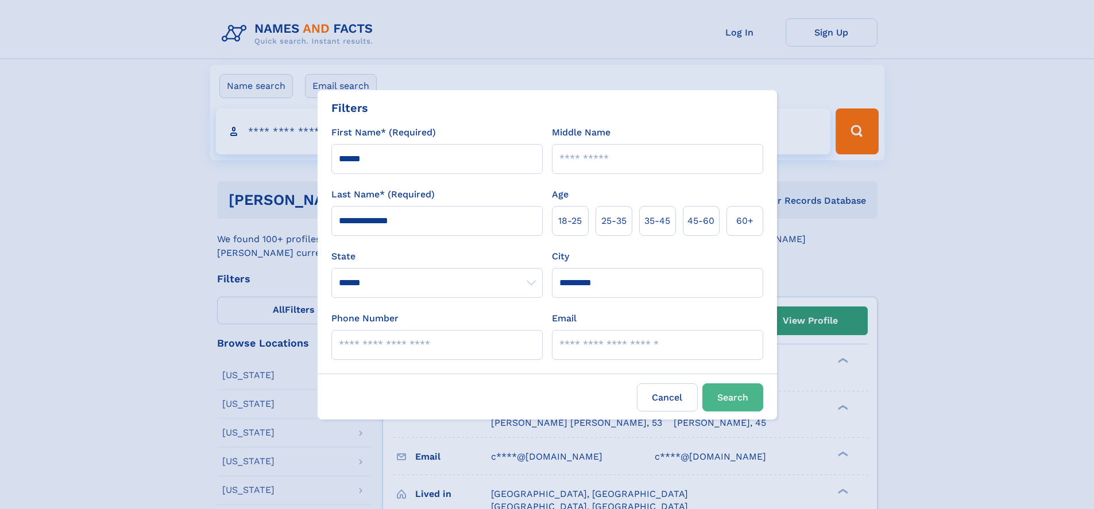 The image size is (1094, 509). I want to click on label: State, so click(437, 257).